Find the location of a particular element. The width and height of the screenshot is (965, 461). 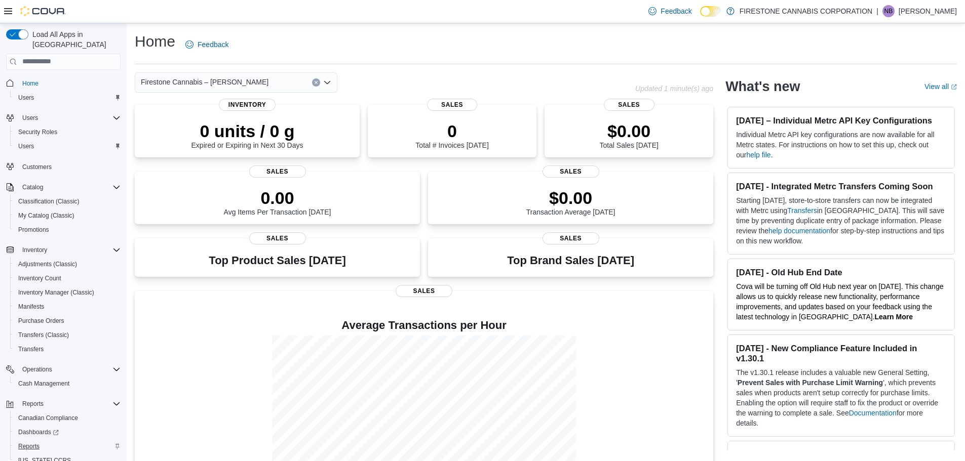

a: help file is located at coordinates (758, 155).